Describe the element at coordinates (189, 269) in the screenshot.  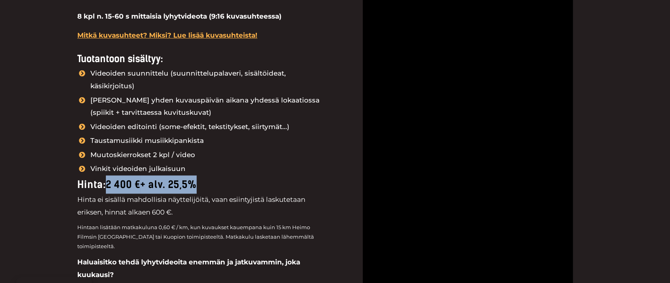
I see `strong: Haluaisitko tehdä lyhytvideoita enemmän ja jatkuvammin, joka kuukausi?` at that location.